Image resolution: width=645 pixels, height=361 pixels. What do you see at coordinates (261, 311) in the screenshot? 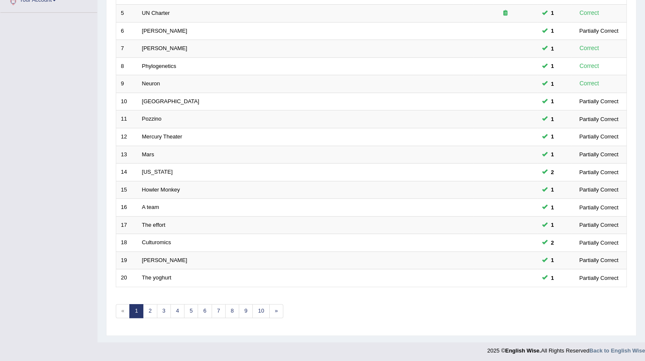
I see `a: 10` at bounding box center [261, 311].